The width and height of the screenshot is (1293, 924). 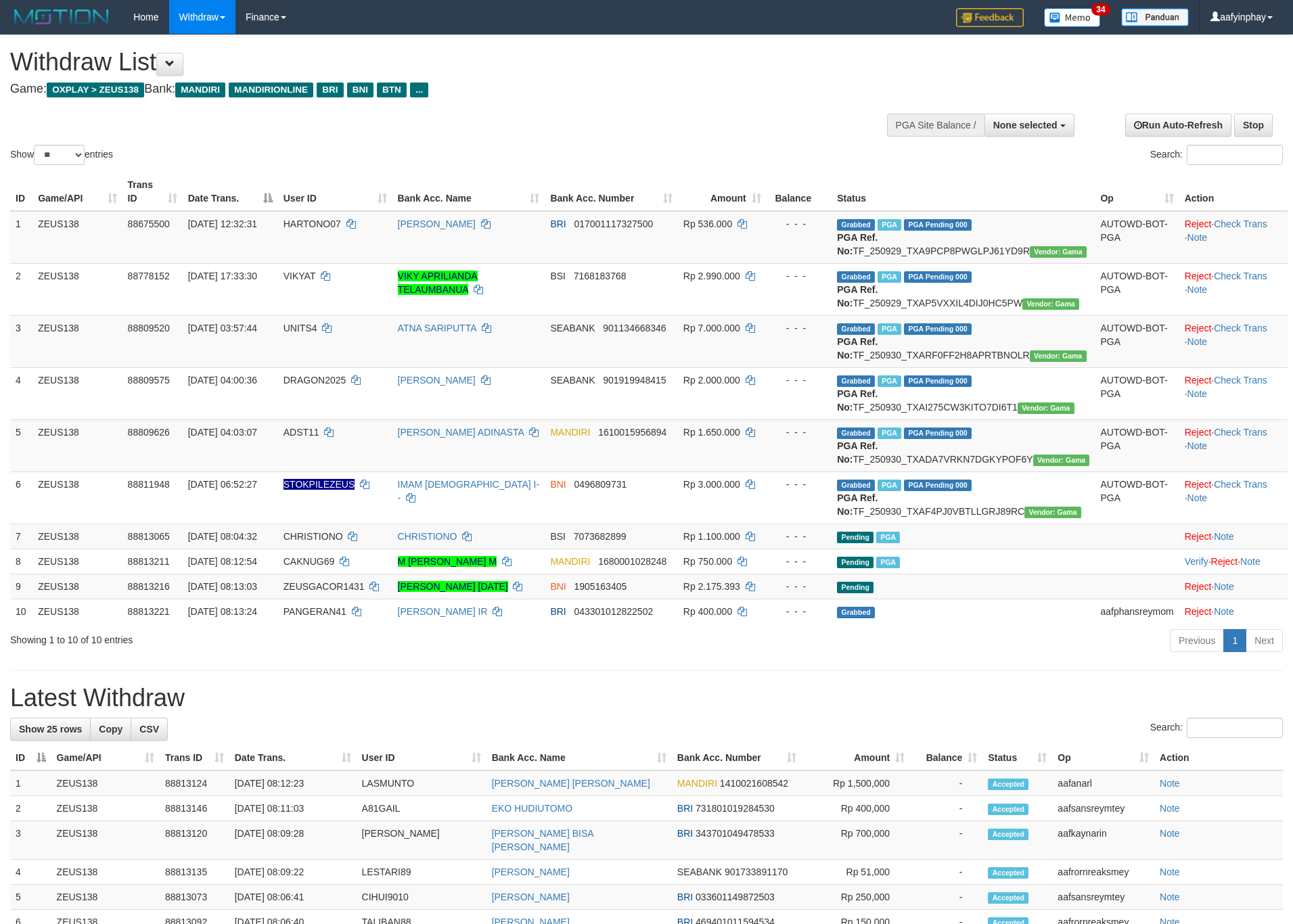 I want to click on th: Bank Acc. Number: activate to sort column ascending, so click(x=737, y=757).